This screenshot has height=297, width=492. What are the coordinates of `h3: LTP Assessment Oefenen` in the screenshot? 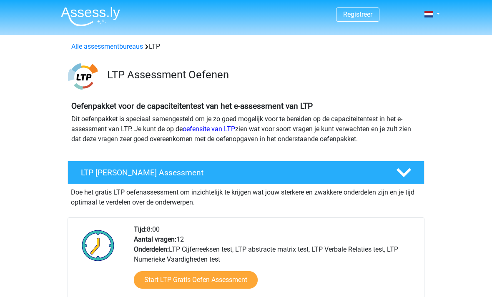 It's located at (262, 75).